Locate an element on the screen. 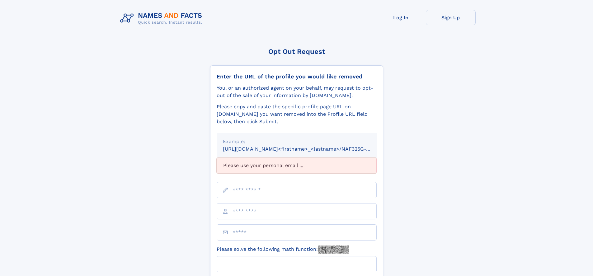 The height and width of the screenshot is (276, 593). a: Sign Up is located at coordinates (451, 17).